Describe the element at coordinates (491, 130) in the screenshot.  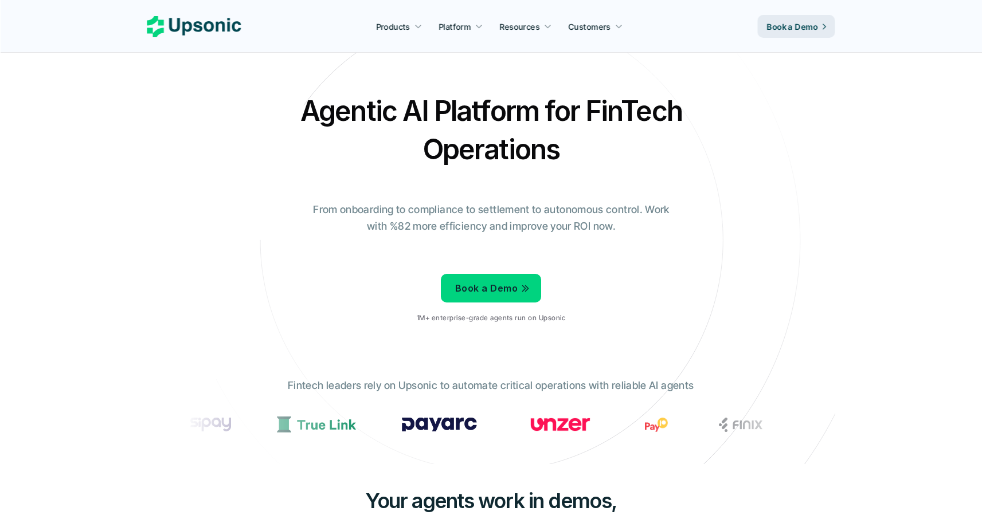
I see `h2: Agentic AI Platform for FinTech Operations` at that location.